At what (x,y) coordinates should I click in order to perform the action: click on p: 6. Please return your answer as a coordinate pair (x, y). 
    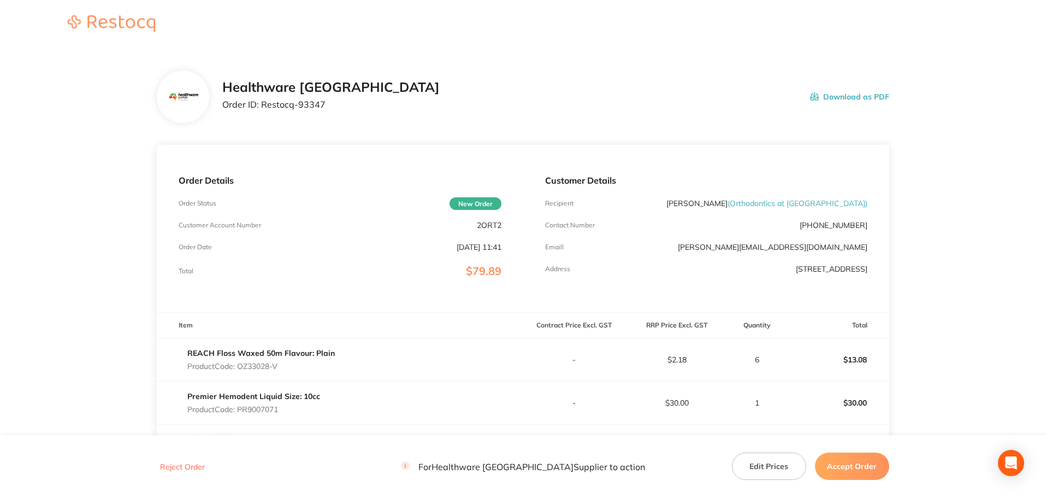
    Looking at the image, I should click on (757, 359).